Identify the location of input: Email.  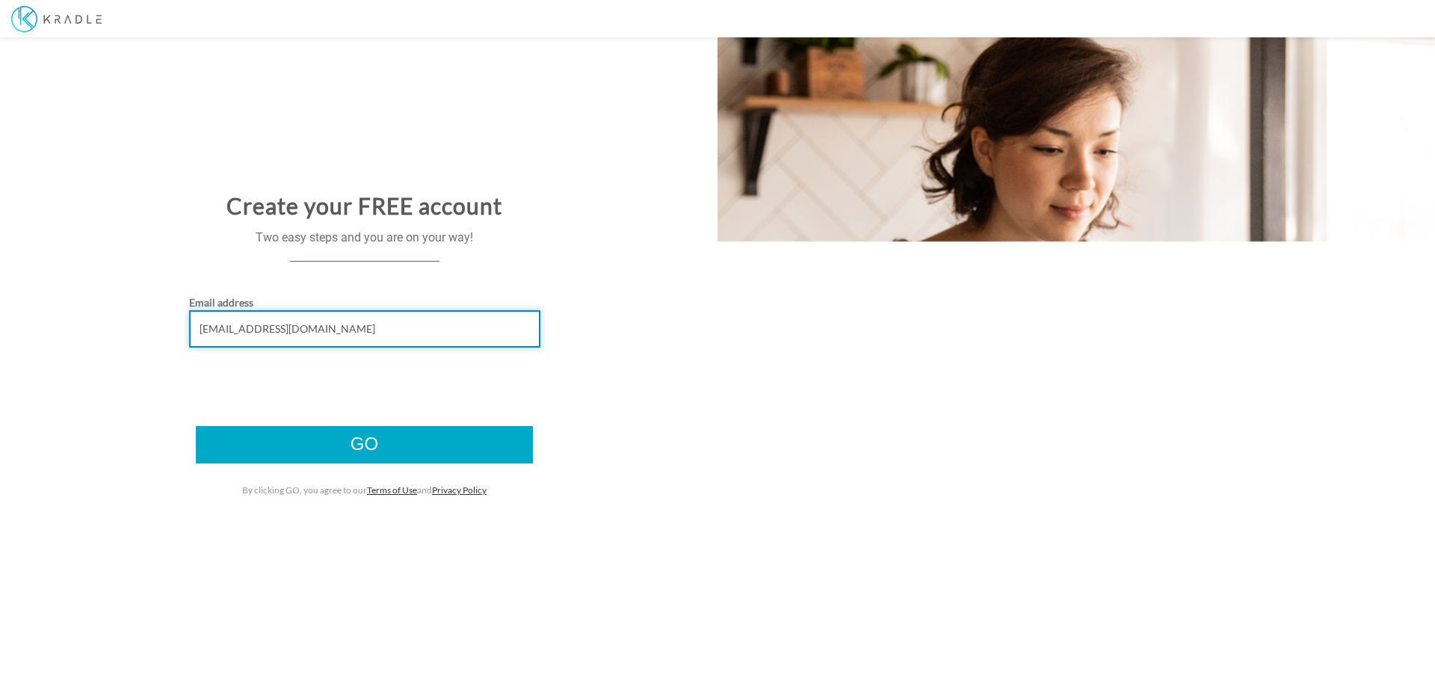
(365, 329).